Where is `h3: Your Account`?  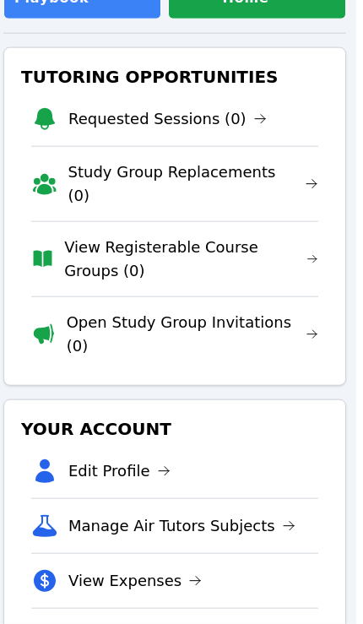 h3: Your Account is located at coordinates (175, 429).